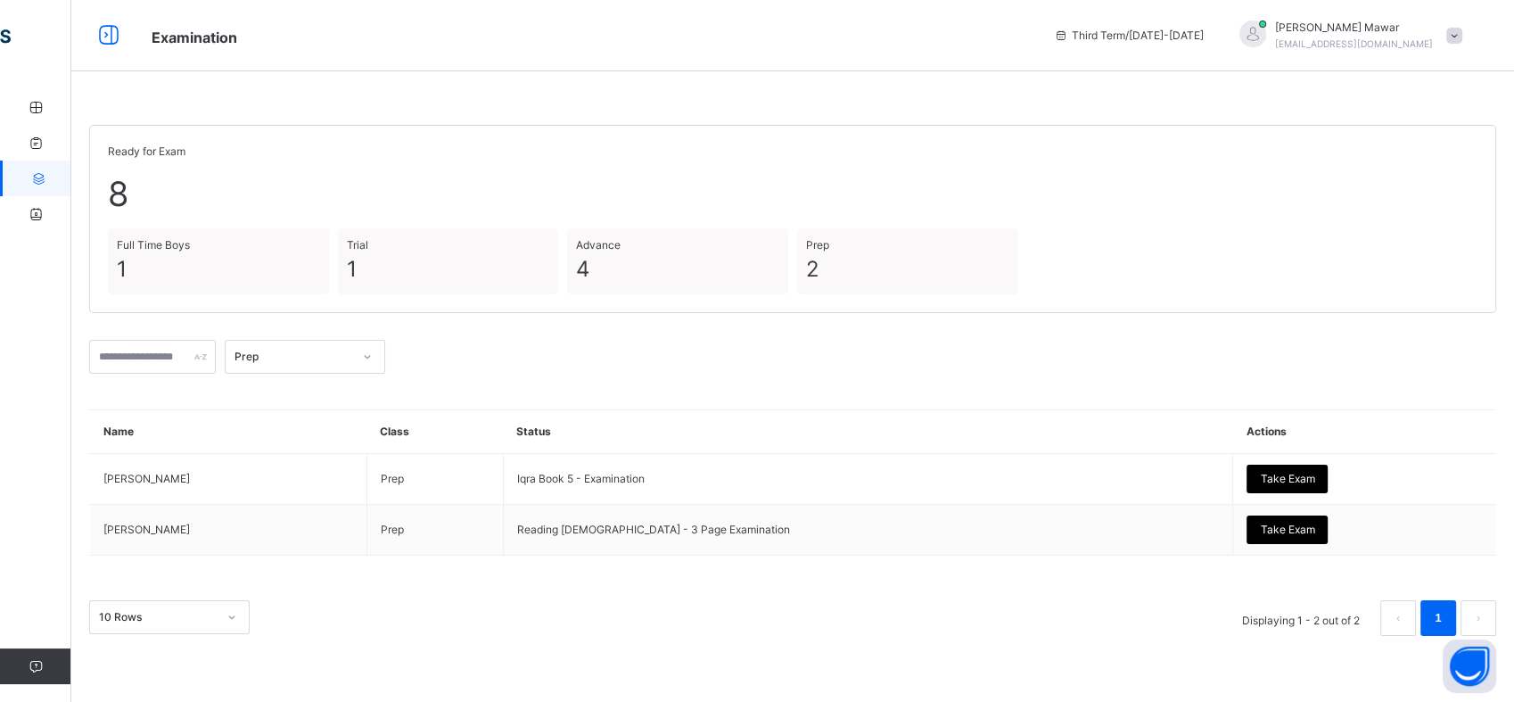  Describe the element at coordinates (678, 269) in the screenshot. I see `span: 4` at that location.